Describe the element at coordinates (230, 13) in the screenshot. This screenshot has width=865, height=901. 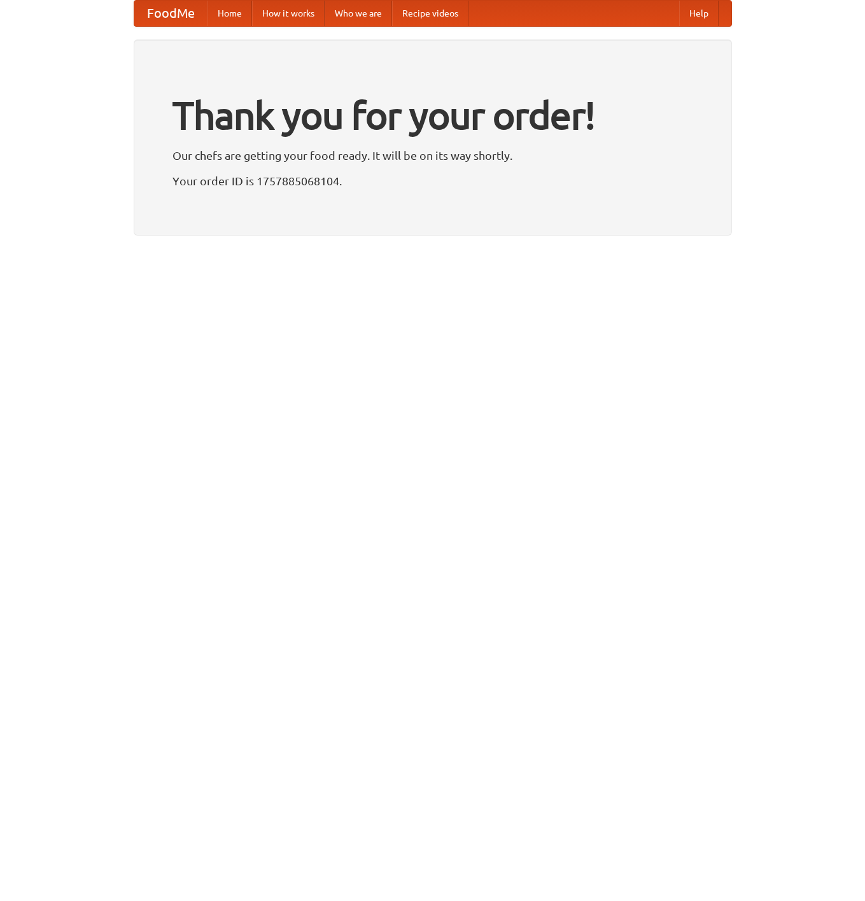
I see `a: Home` at that location.